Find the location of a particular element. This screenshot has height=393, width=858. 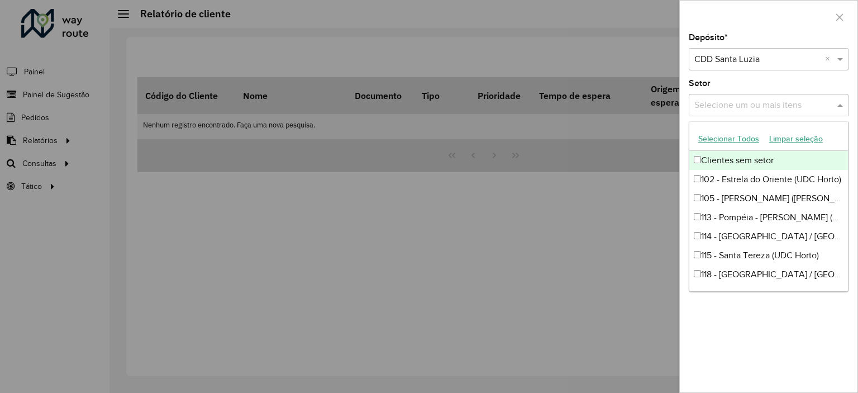

button: Selecionar Todos is located at coordinates (728, 139).